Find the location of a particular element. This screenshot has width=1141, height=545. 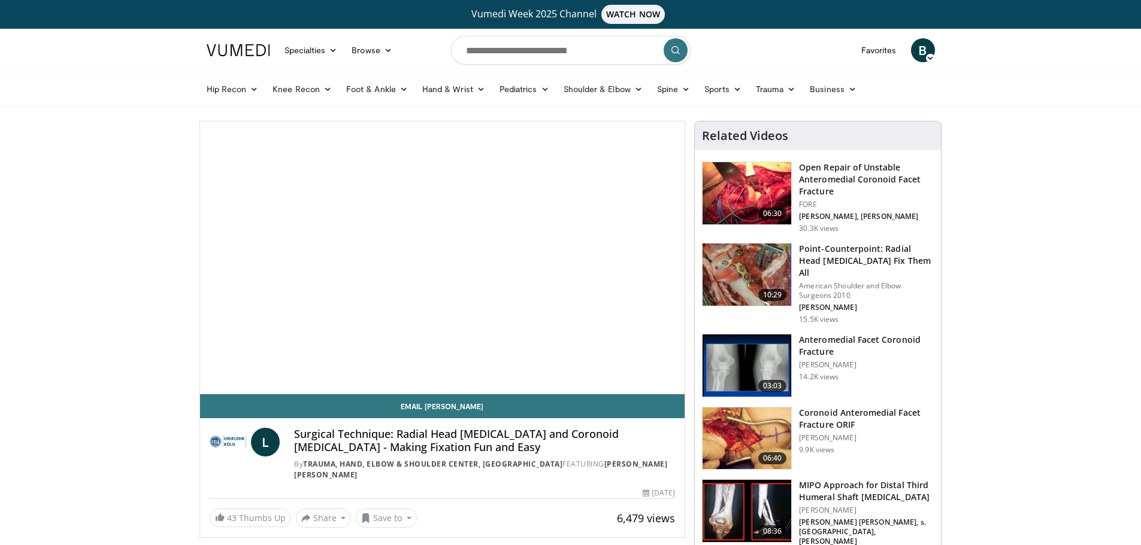

img: marra_1.png.150x105_q85_crop-smart_upscale.jpg is located at coordinates (747, 275).